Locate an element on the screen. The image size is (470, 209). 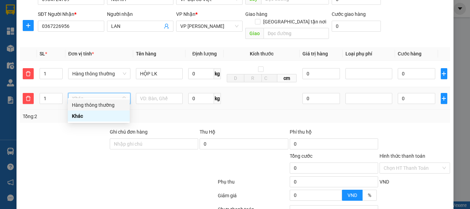
span: Giá trị hàng is located at coordinates (315, 54).